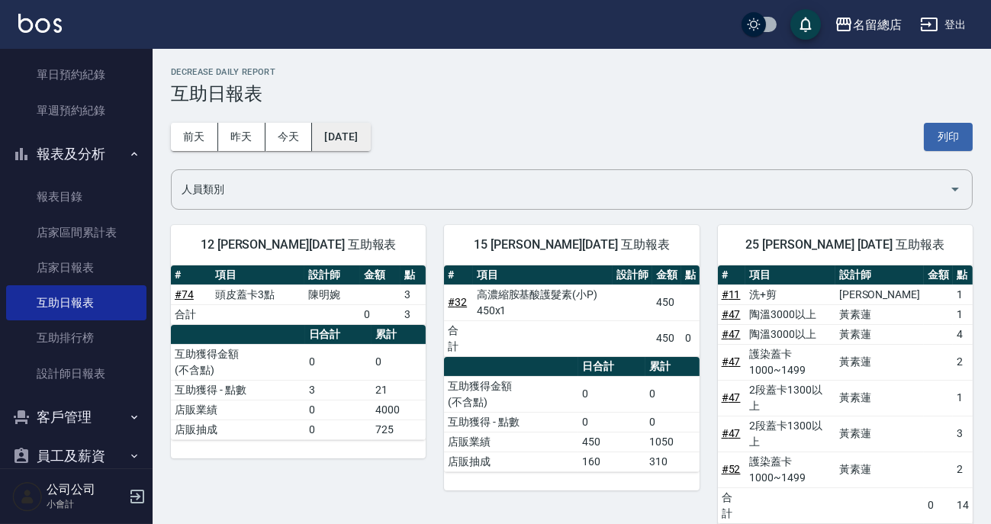  What do you see at coordinates (85, 504) in the screenshot?
I see `p: 小會計` at bounding box center [85, 504].